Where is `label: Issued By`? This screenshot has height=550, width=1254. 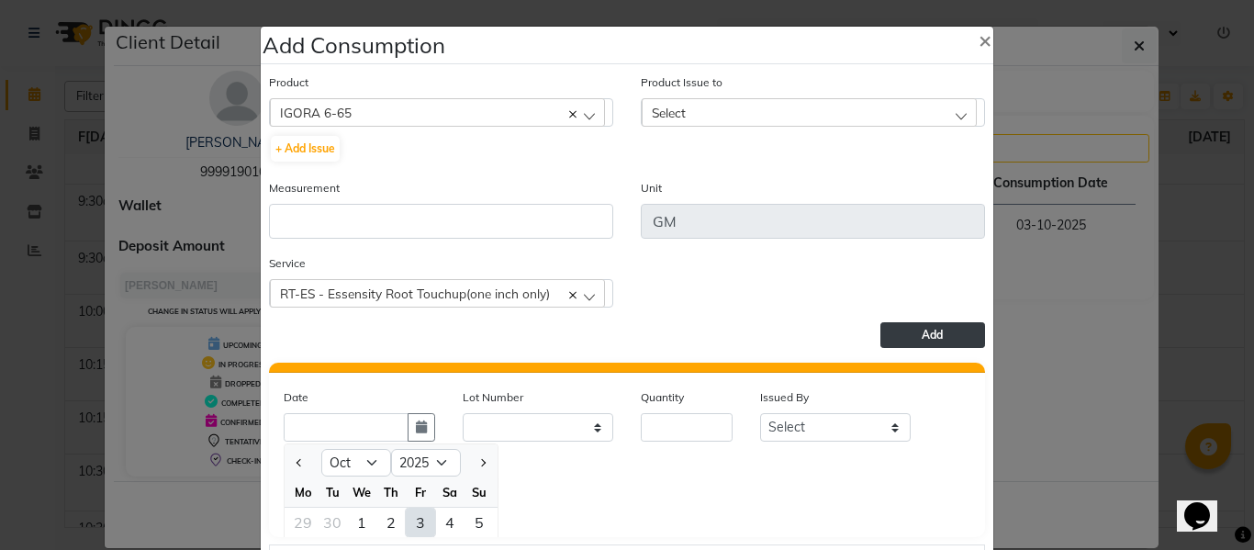 label: Issued By is located at coordinates (784, 397).